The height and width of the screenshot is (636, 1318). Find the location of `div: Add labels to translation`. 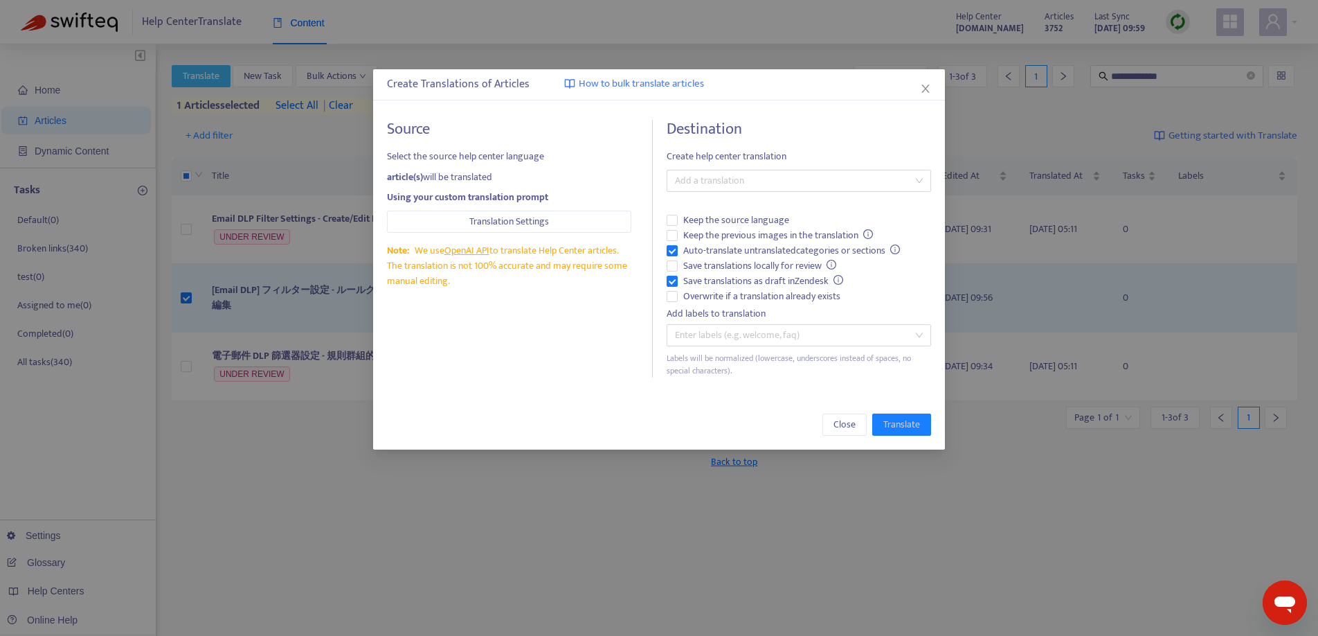

div: Add labels to translation is located at coordinates (798, 314).